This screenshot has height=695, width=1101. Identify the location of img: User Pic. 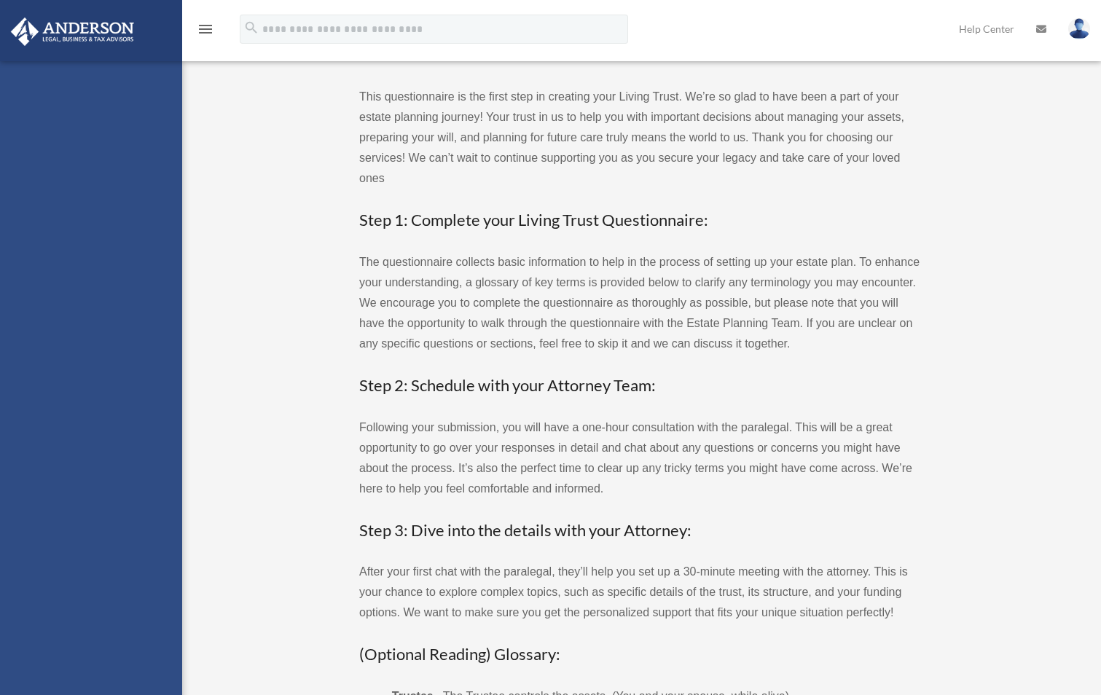
(1080, 28).